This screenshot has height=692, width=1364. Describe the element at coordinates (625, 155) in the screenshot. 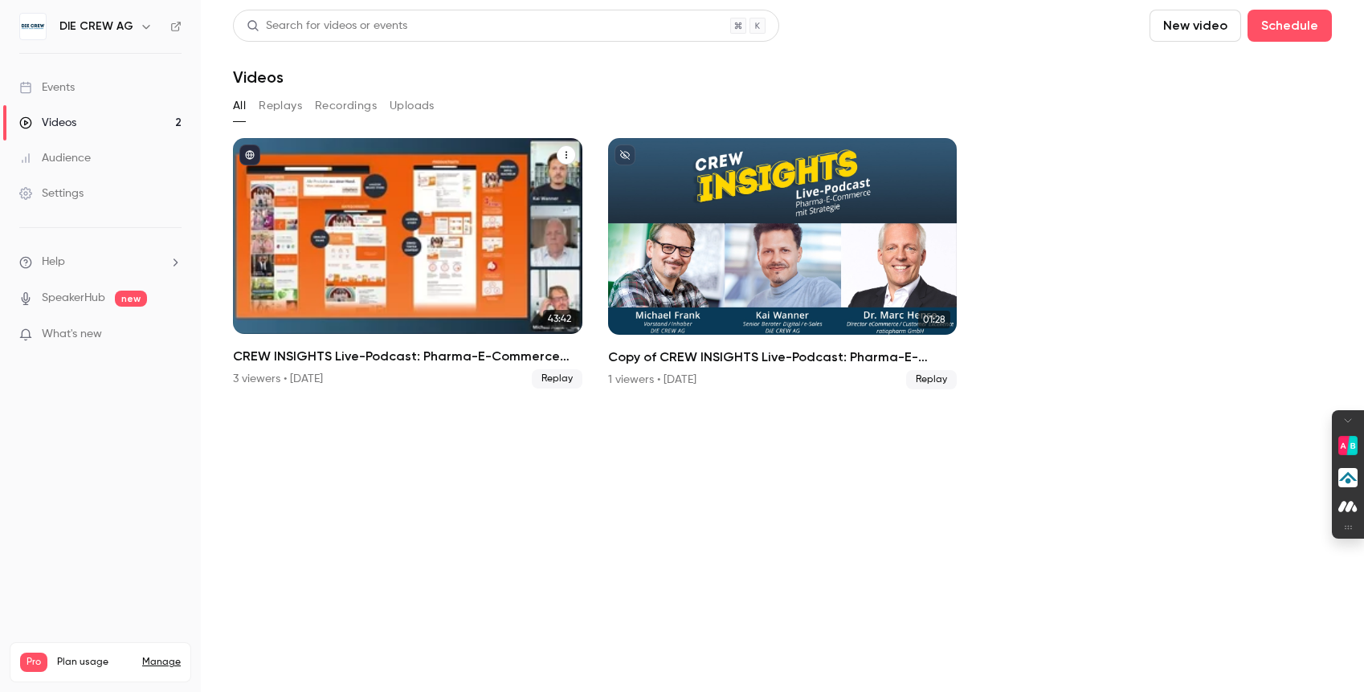

I see `button: unpublished` at that location.